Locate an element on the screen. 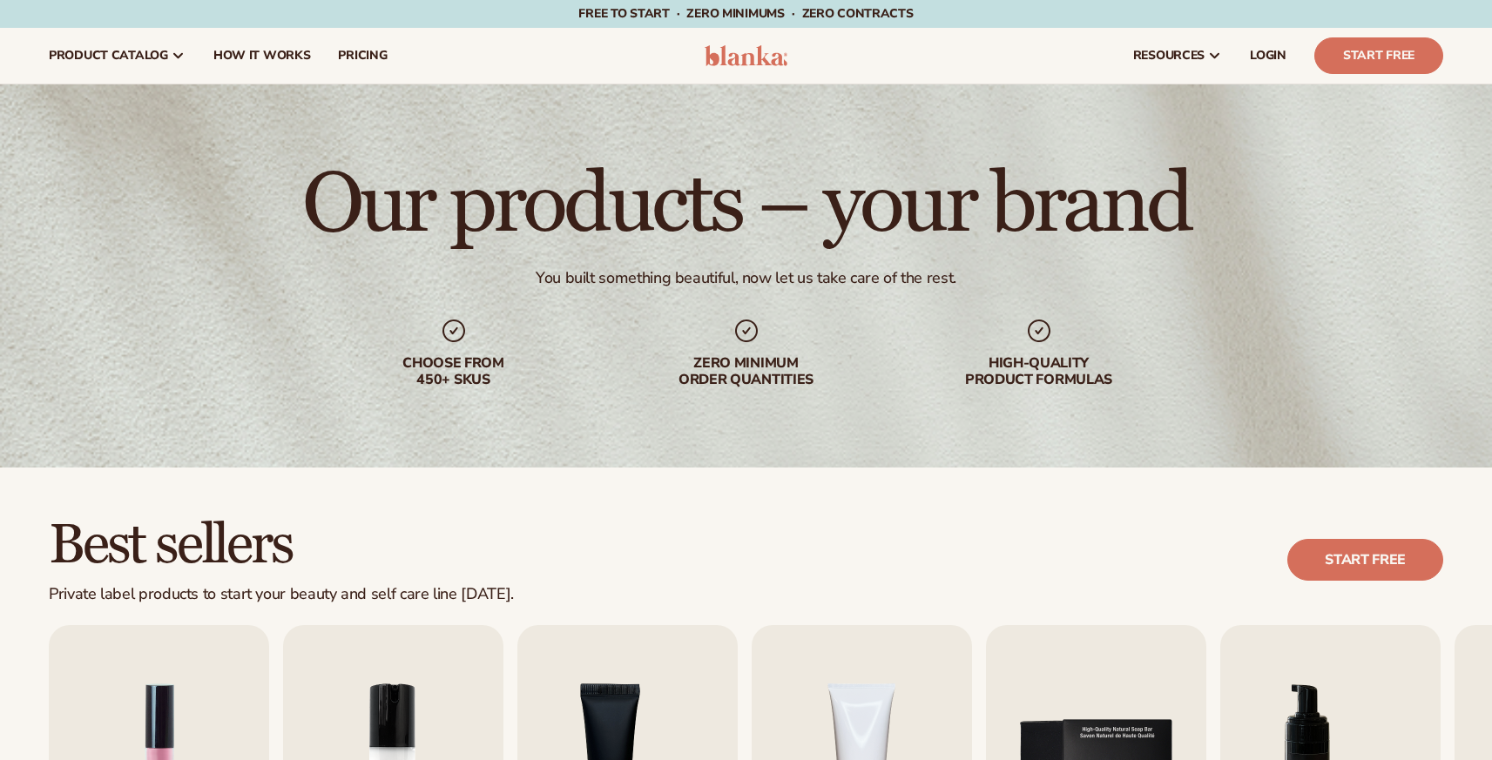 The width and height of the screenshot is (1492, 760). span: product catalog is located at coordinates (108, 56).